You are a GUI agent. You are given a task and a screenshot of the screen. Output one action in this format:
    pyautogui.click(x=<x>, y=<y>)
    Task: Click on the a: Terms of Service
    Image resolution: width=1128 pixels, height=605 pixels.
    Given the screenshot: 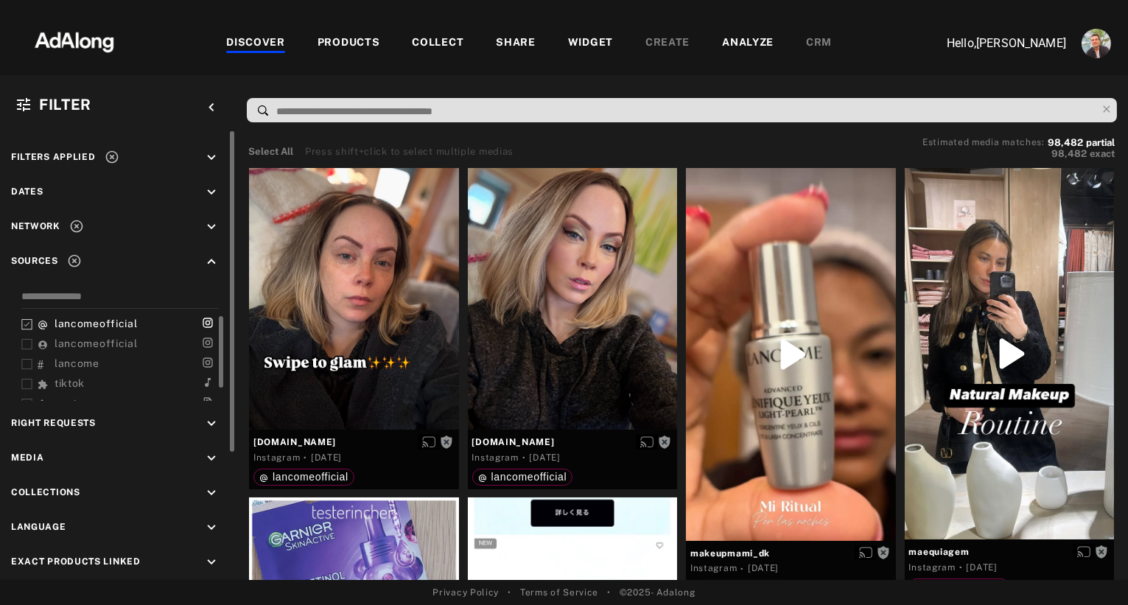 What is the action you would take?
    pyautogui.click(x=559, y=592)
    